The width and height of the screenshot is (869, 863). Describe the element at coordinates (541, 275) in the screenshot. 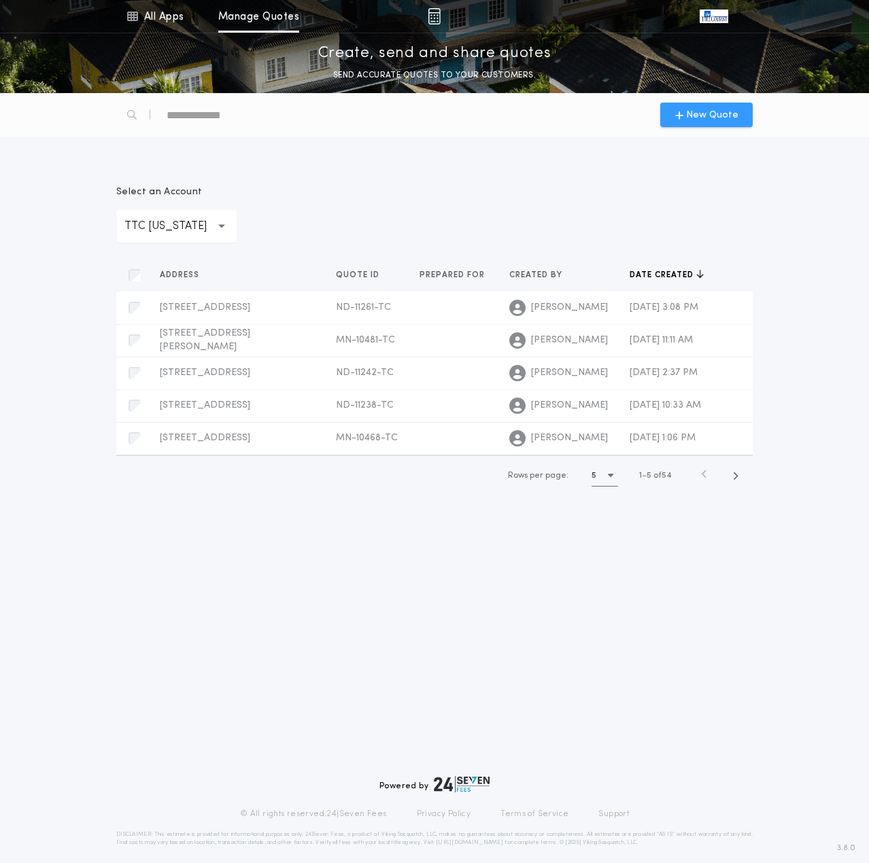

I see `button: Created by` at that location.